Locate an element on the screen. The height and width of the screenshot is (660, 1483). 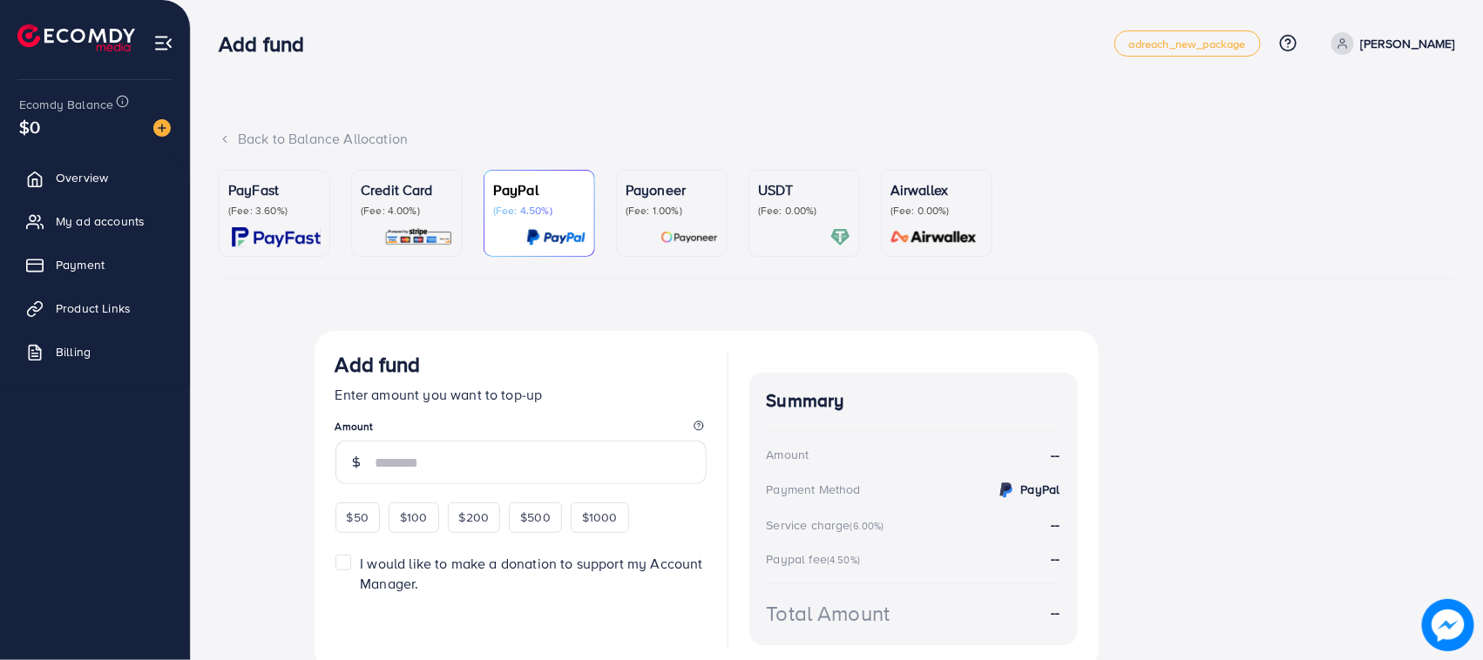
strong: PayPal is located at coordinates (1040, 490).